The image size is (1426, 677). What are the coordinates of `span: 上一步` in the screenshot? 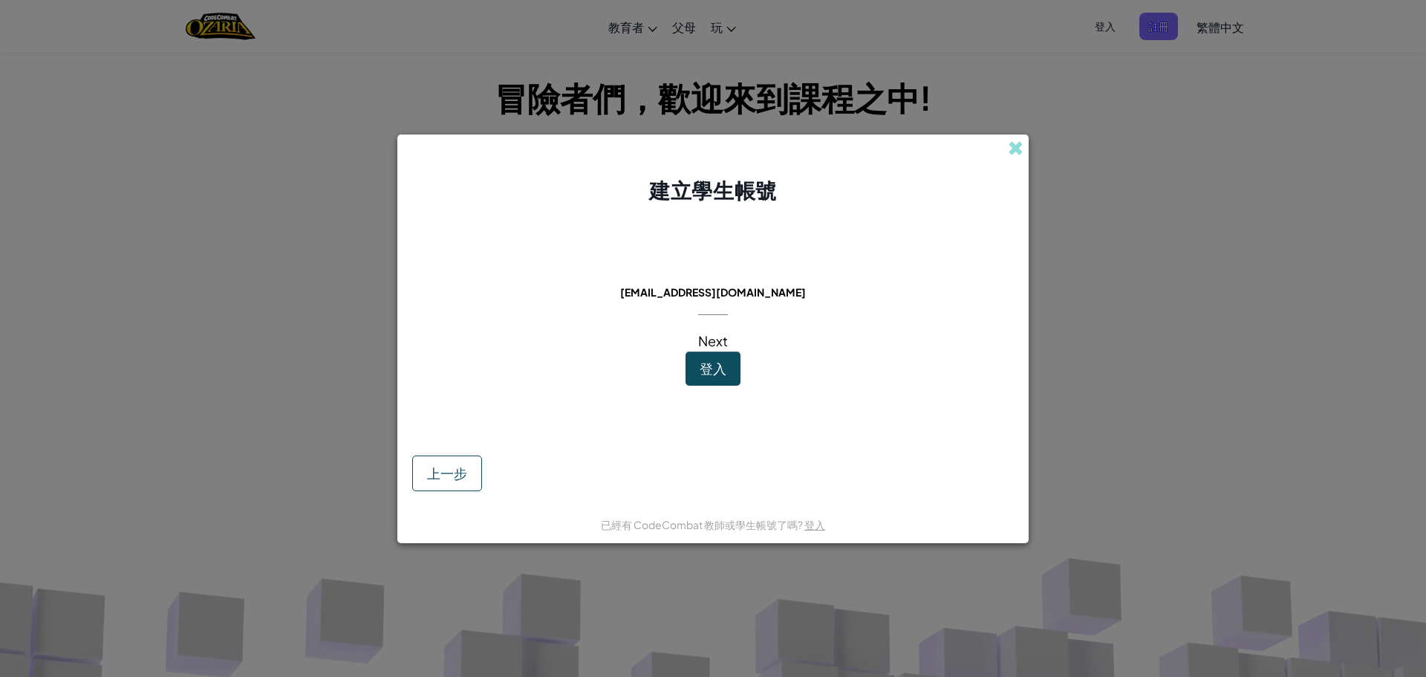 It's located at (447, 472).